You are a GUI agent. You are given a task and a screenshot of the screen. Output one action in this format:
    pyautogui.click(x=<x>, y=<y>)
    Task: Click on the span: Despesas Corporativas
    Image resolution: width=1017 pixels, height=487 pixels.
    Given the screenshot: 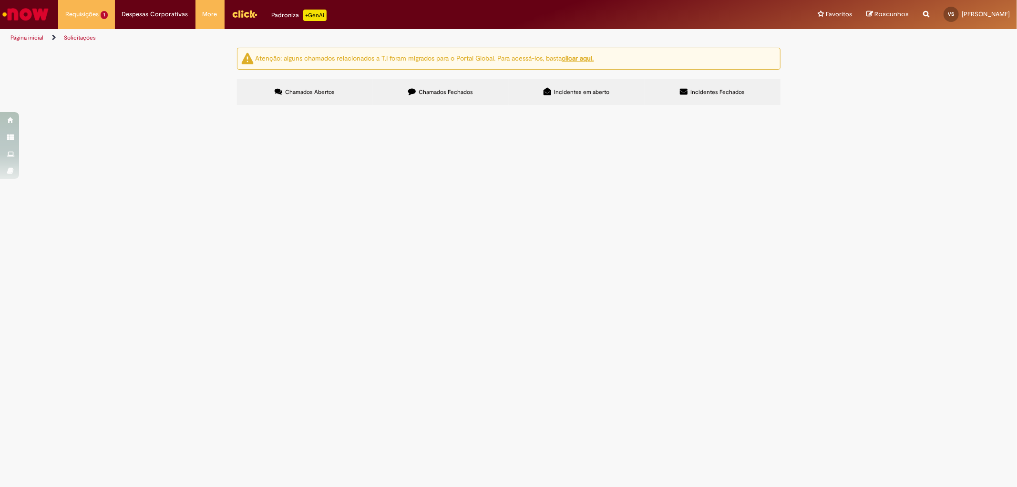 What is the action you would take?
    pyautogui.click(x=155, y=14)
    